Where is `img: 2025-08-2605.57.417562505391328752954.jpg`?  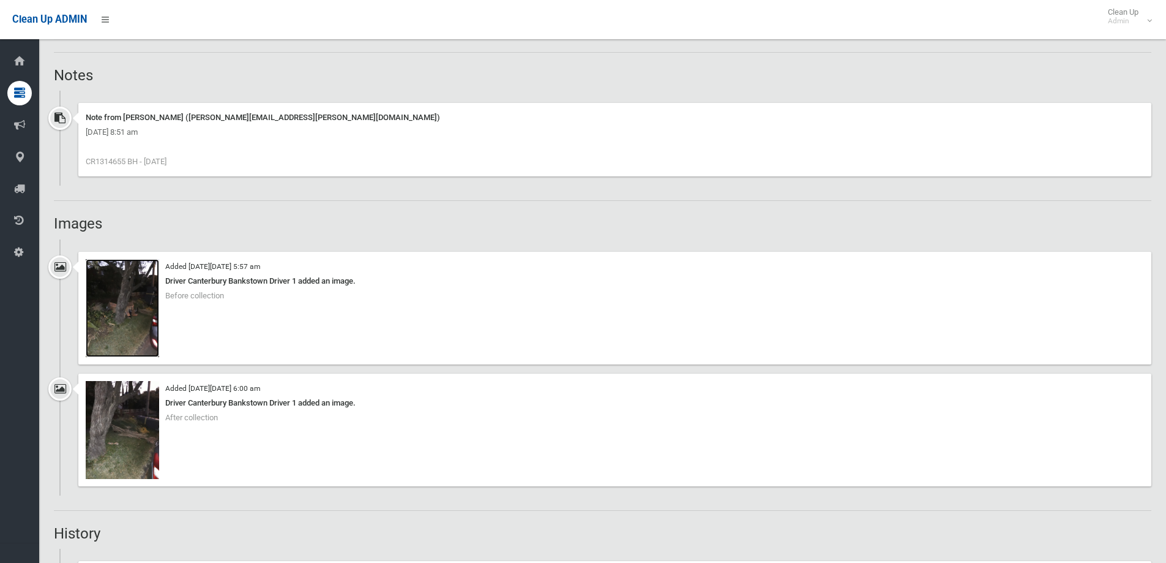
img: 2025-08-2605.57.417562505391328752954.jpg is located at coordinates (122, 308).